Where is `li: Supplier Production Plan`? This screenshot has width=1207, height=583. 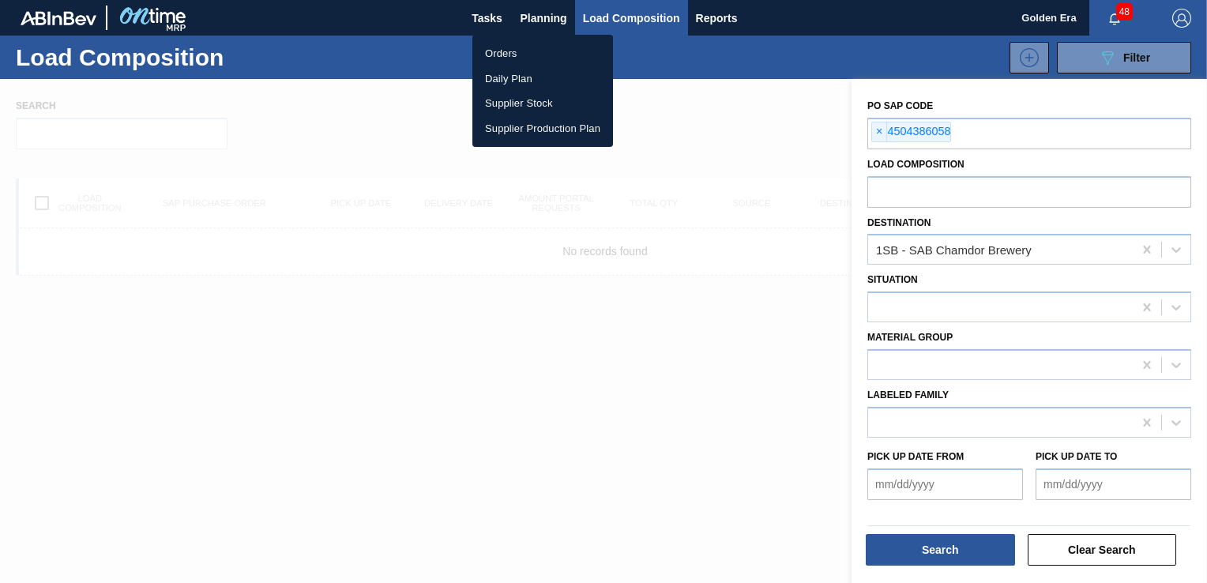
li: Supplier Production Plan is located at coordinates (543, 129).